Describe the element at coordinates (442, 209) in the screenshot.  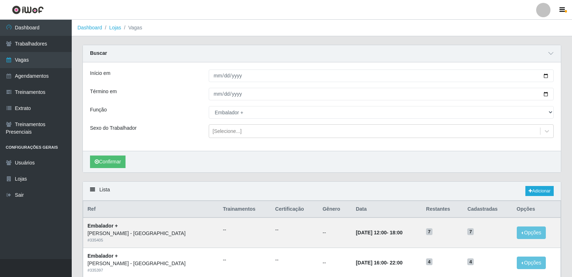
I see `th: Restantes` at that location.